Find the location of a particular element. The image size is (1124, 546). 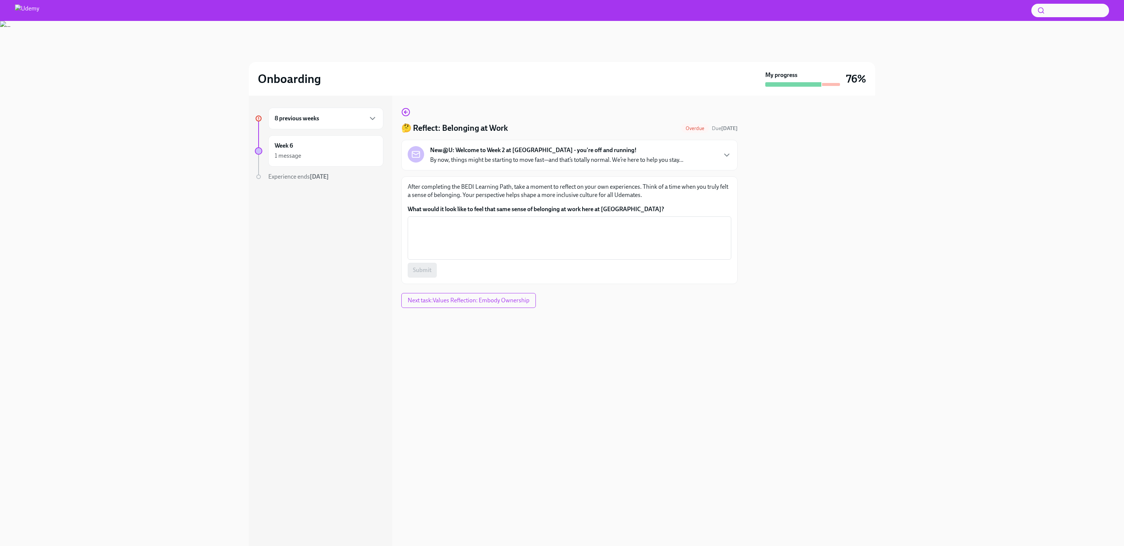

button: Next task:Values Reflection: Embody Ownership is located at coordinates (469, 301).